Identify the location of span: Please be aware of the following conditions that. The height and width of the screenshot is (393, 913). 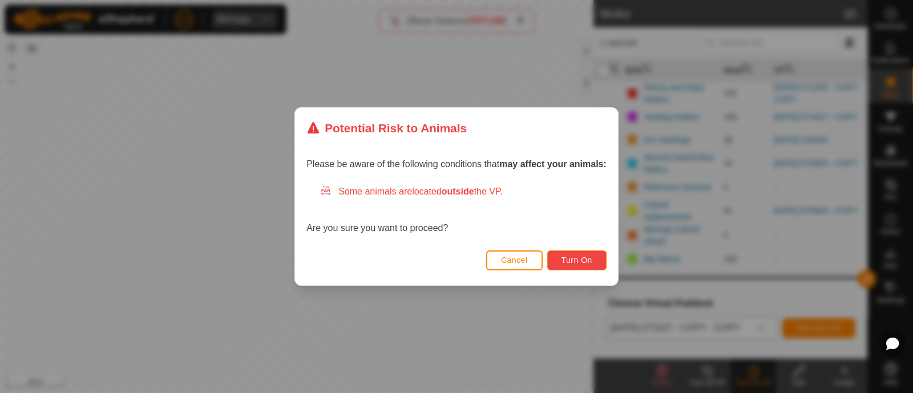
(457, 164).